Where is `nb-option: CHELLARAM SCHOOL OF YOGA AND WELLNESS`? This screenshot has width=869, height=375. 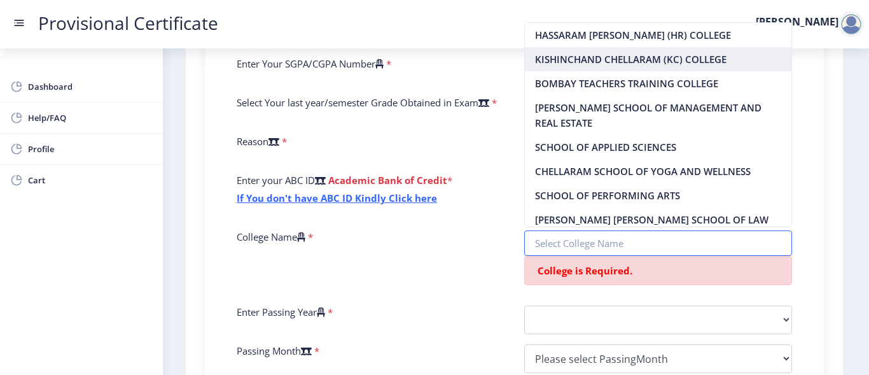 nb-option: CHELLARAM SCHOOL OF YOGA AND WELLNESS is located at coordinates (659, 171).